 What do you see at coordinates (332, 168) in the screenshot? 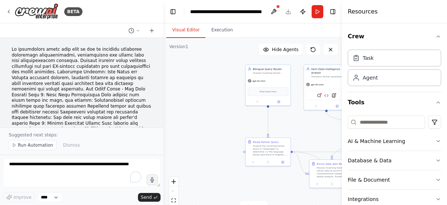
I see `g: Edge from ca4b97cb-8d91-4274-8c4b-9c2773d29b15 to 0d0429c8-8046-480e-9ec5-7b151e458da2` at bounding box center [332, 168].